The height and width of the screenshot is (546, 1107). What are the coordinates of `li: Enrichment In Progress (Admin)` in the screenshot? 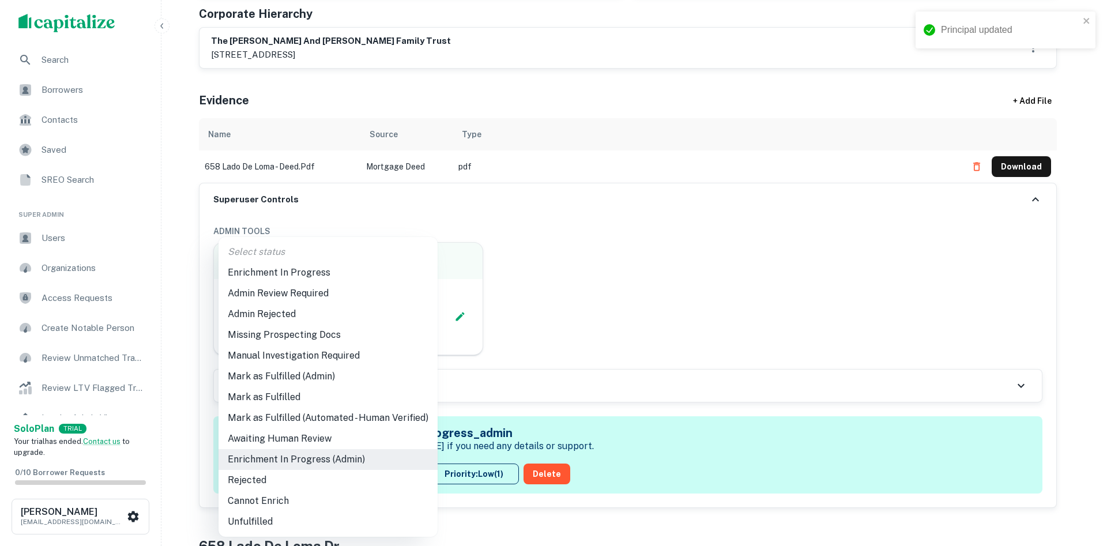 It's located at (328, 459).